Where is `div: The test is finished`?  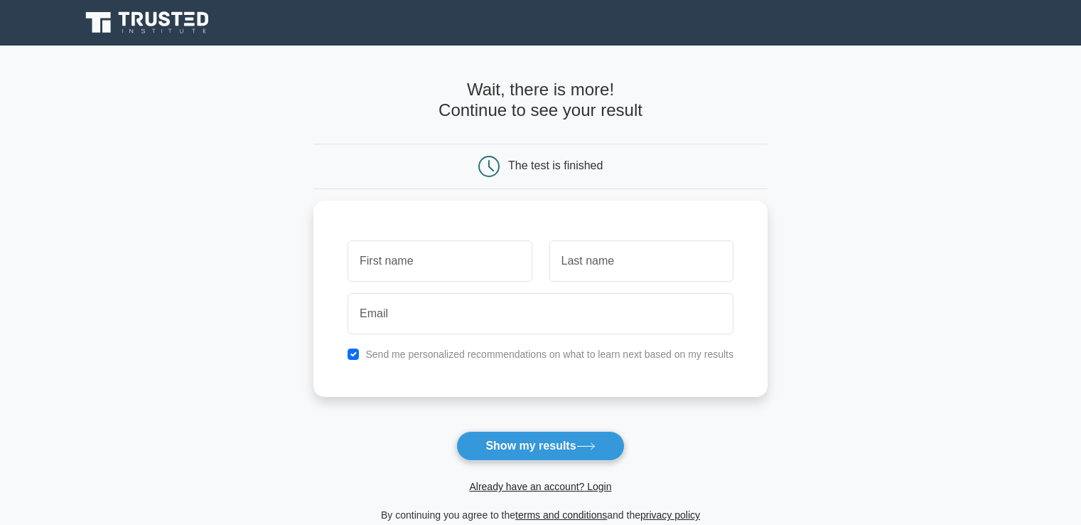 div: The test is finished is located at coordinates (555, 165).